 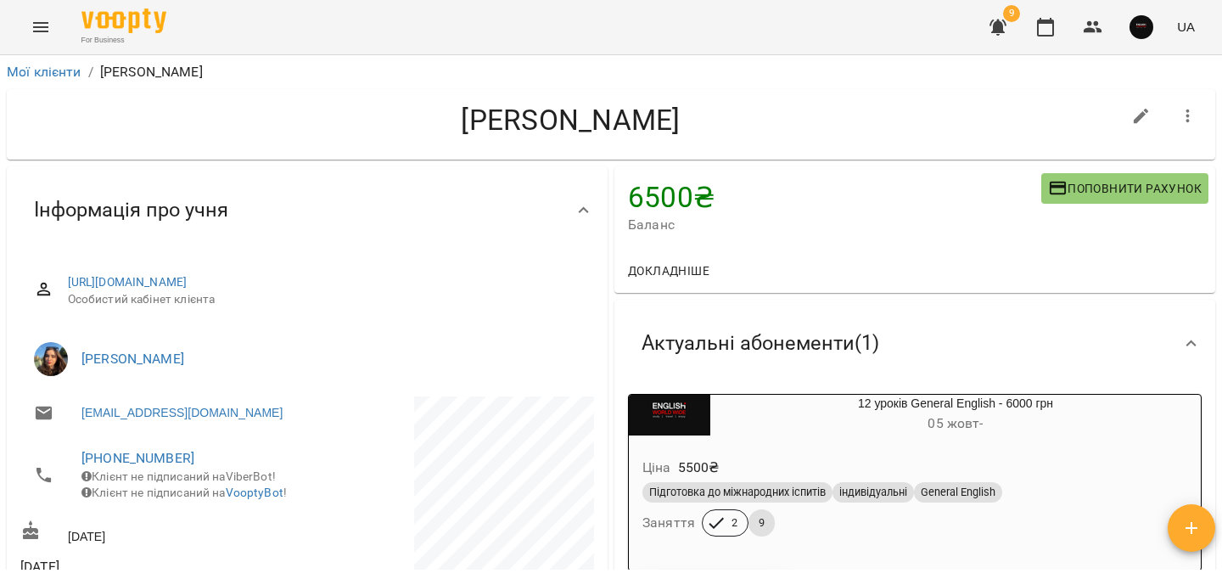 I want to click on span: Підготовка до міжнародних іспитів, so click(x=737, y=492).